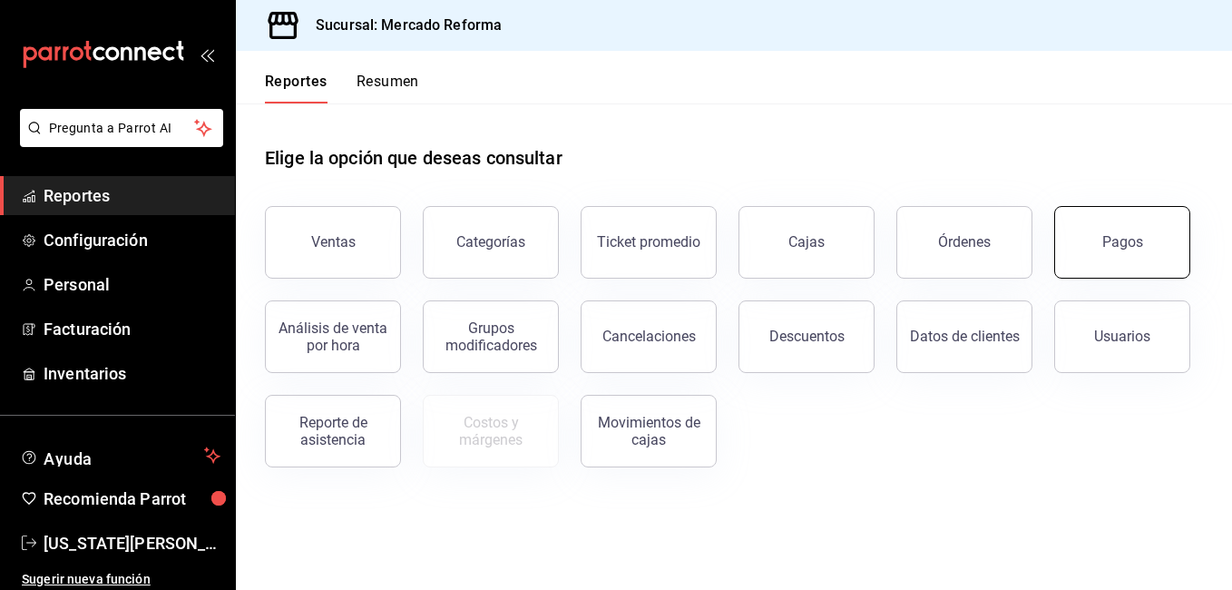  What do you see at coordinates (1122, 337) in the screenshot?
I see `button: Usuarios` at bounding box center [1122, 337].